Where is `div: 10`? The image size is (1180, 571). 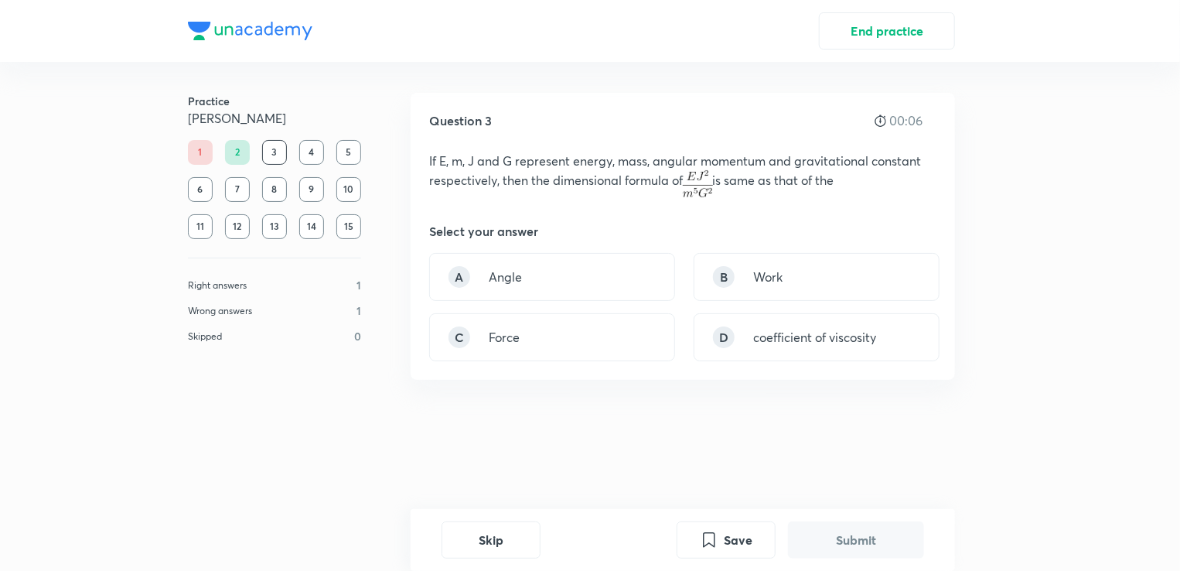
div: 10 is located at coordinates (349, 189).